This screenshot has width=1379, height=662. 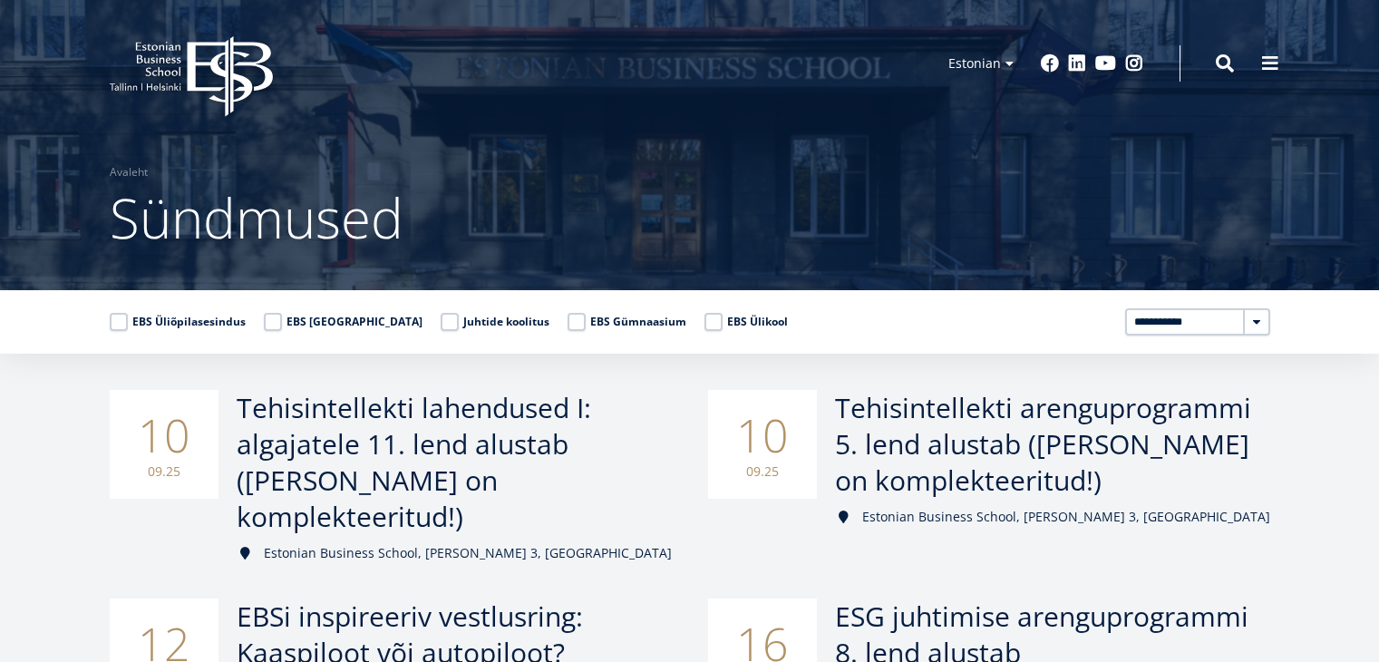 I want to click on label: Juhtide koolitus, so click(x=495, y=322).